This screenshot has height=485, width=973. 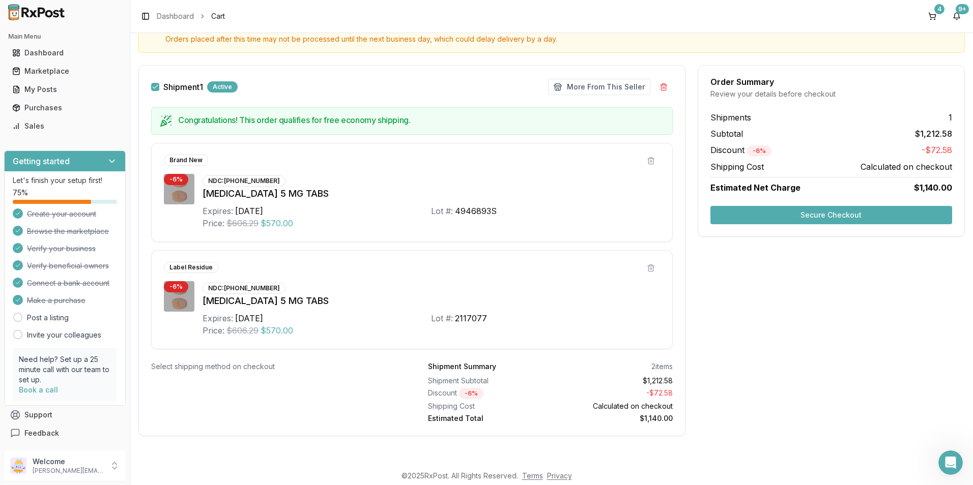 What do you see at coordinates (470, 318) in the screenshot?
I see `div: 2117077` at bounding box center [470, 318].